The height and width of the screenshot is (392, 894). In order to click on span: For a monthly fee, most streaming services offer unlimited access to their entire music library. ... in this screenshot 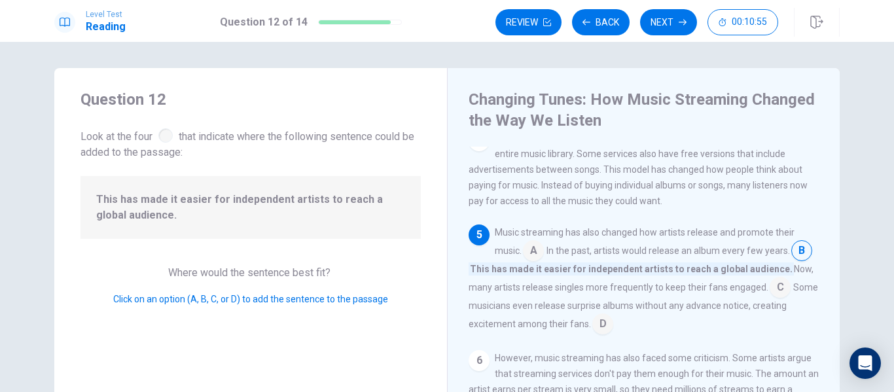, I will do `click(638, 169)`.